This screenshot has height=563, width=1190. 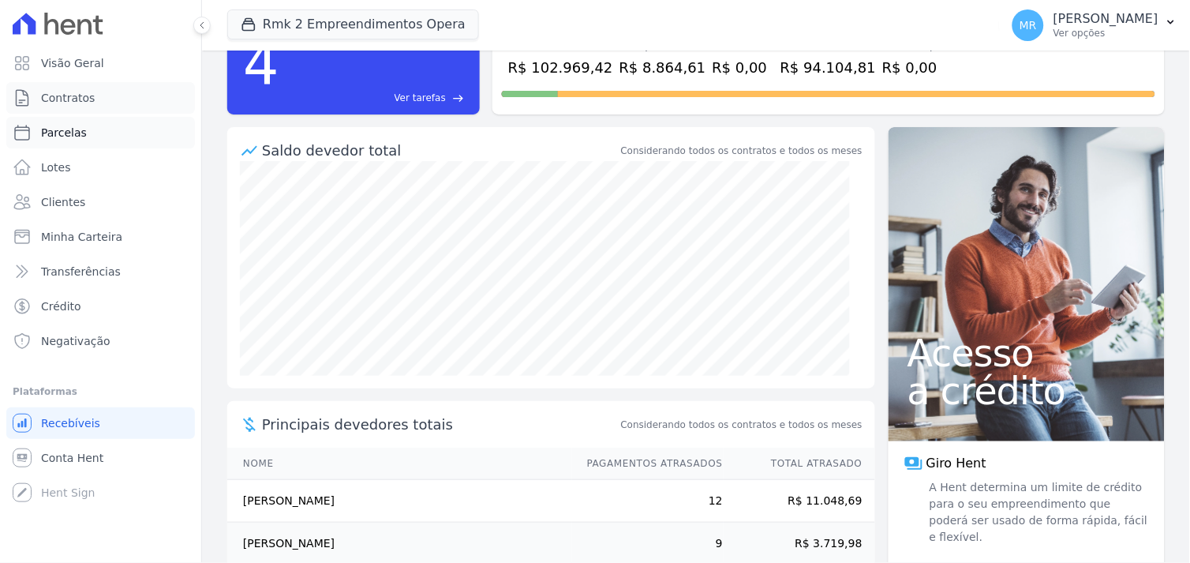 What do you see at coordinates (100, 423) in the screenshot?
I see `a: Recebíveis` at bounding box center [100, 423].